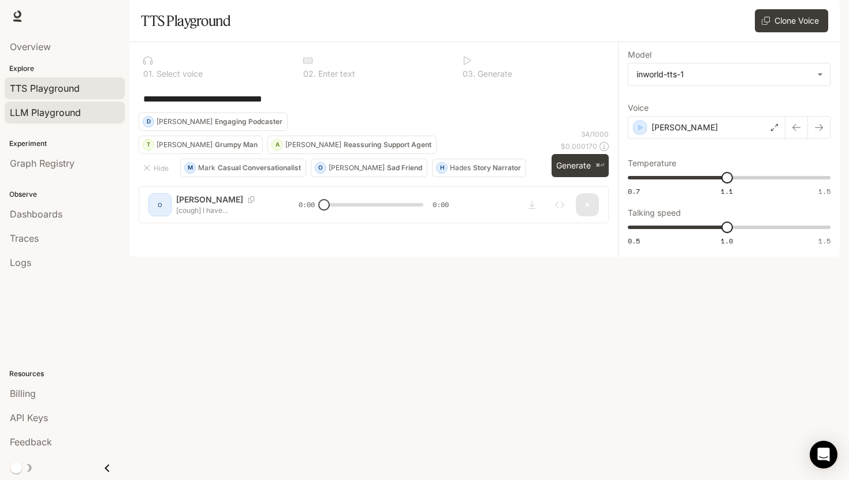  What do you see at coordinates (248, 122) in the screenshot?
I see `p: Engaging Podcaster` at bounding box center [248, 122].